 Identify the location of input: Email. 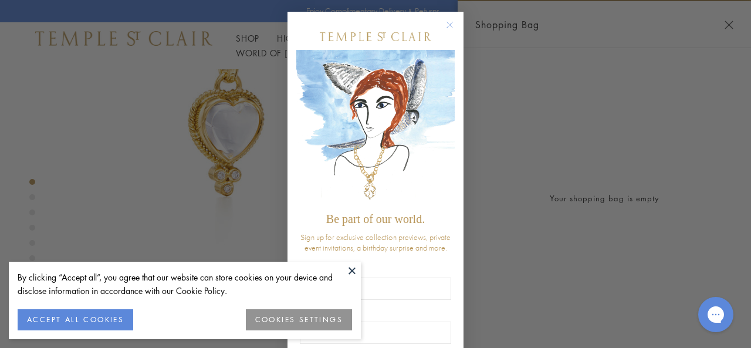
(375, 289).